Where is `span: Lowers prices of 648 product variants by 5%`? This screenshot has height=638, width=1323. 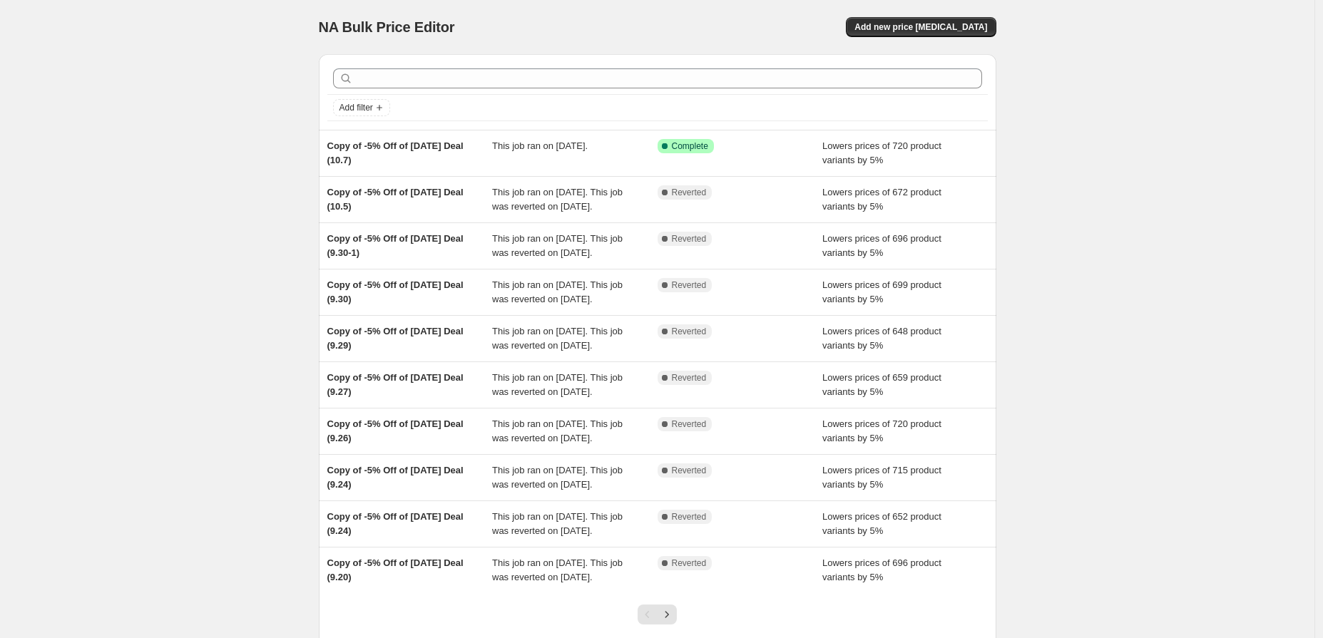 span: Lowers prices of 648 product variants by 5% is located at coordinates (882, 338).